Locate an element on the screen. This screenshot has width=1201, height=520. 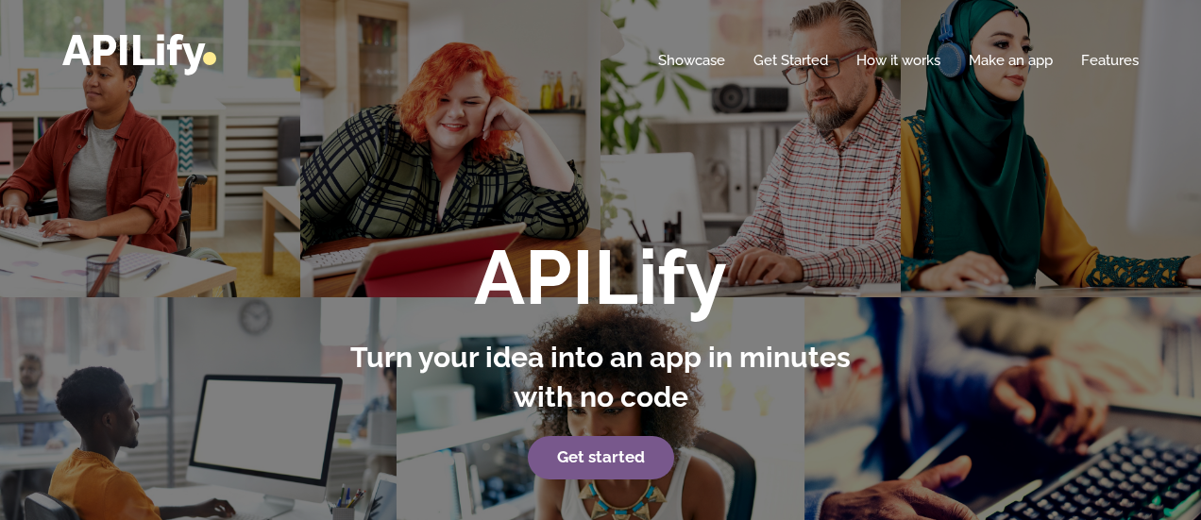
a: Showcase is located at coordinates (691, 60).